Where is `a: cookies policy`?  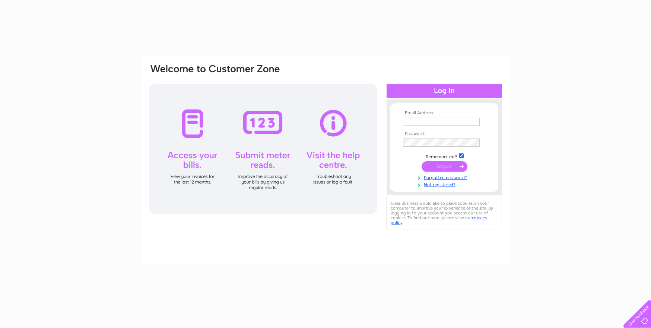 a: cookies policy is located at coordinates (439, 220).